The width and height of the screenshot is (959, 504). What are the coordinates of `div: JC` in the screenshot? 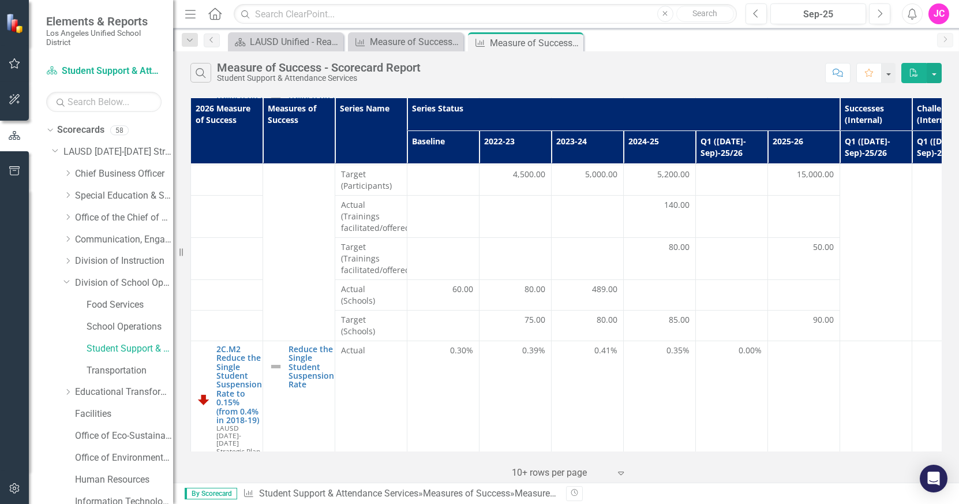 It's located at (939, 14).